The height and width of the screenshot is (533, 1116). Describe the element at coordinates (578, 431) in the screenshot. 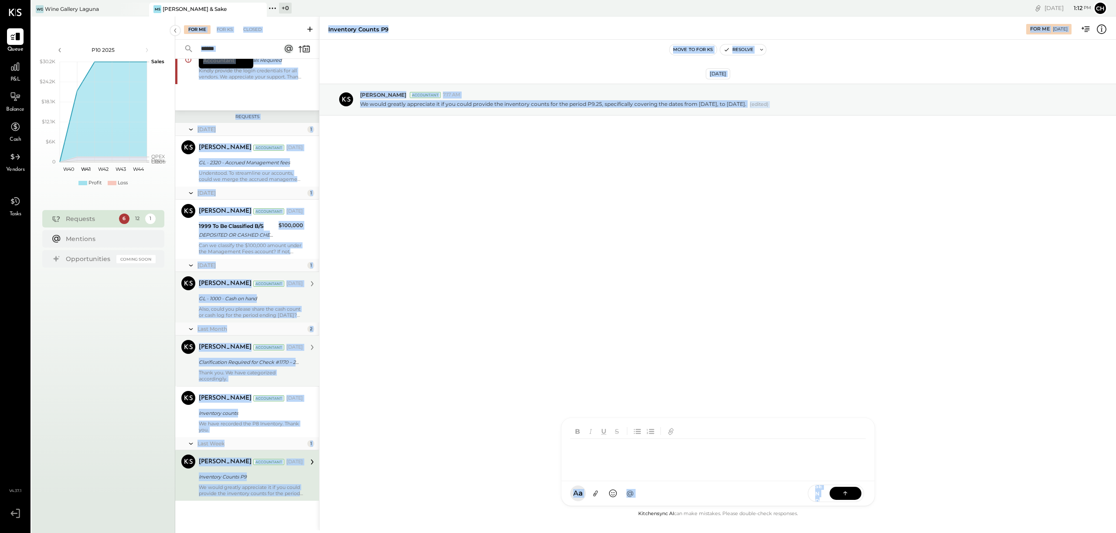

I see `button: Bold` at that location.